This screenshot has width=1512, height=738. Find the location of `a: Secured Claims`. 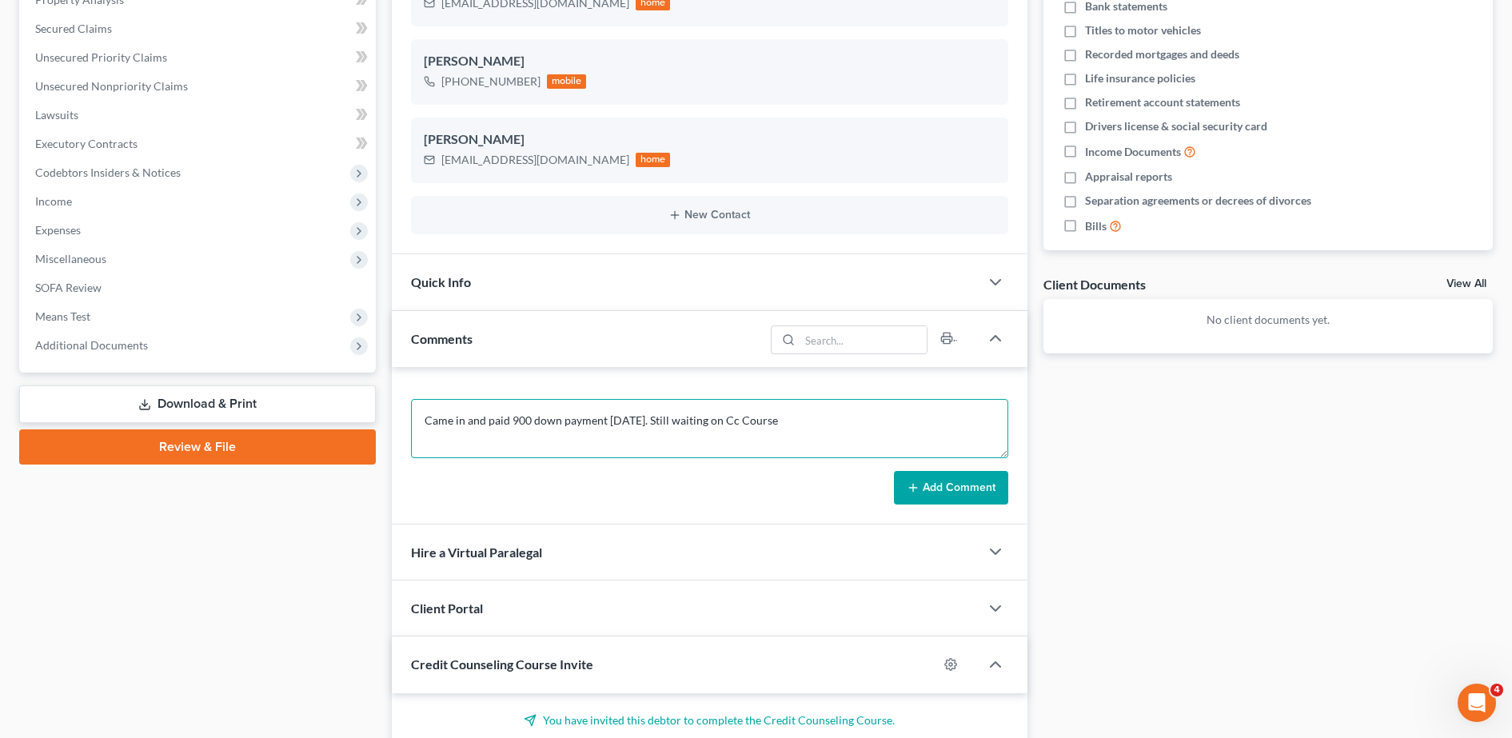

a: Secured Claims is located at coordinates (199, 29).